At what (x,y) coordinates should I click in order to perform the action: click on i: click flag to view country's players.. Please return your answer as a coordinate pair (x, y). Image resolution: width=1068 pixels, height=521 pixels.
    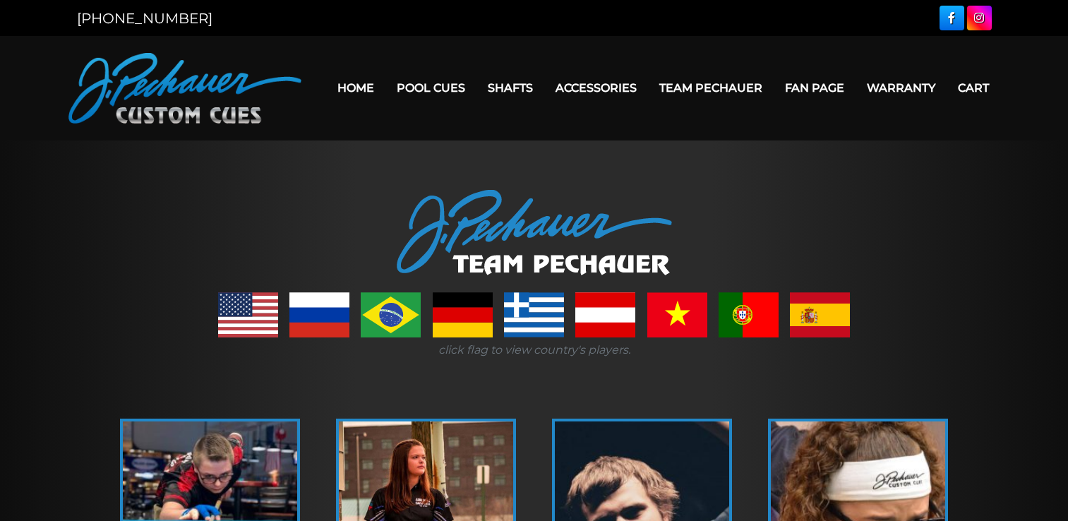
    Looking at the image, I should click on (534, 349).